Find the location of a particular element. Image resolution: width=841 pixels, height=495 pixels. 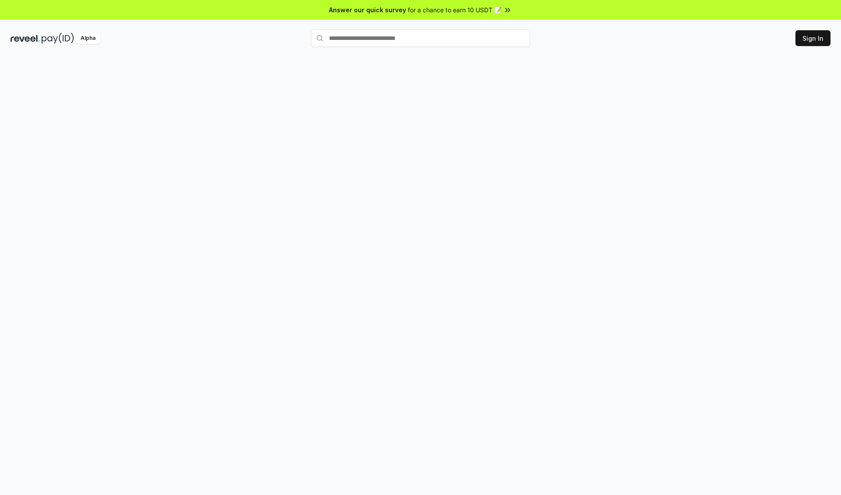

span: Answer our quick survey is located at coordinates (368, 10).